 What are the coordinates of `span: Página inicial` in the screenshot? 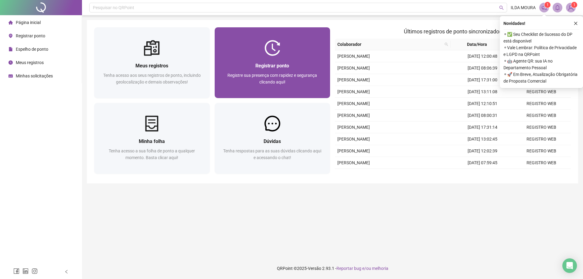 It's located at (28, 22).